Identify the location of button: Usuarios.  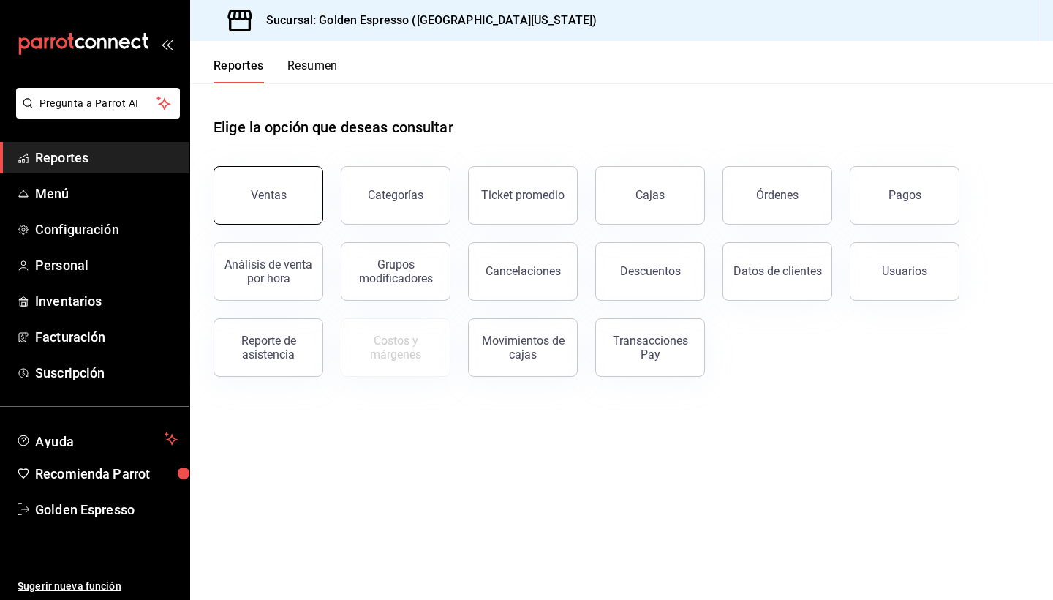
(904, 271).